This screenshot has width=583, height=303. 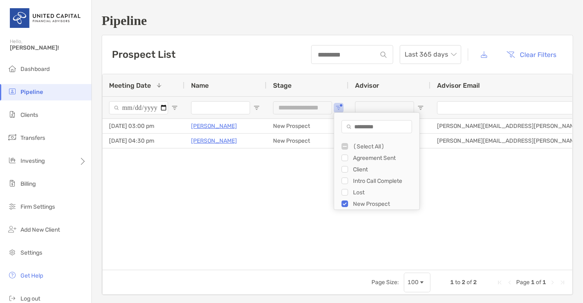 What do you see at coordinates (12, 91) in the screenshot?
I see `img: pipeline icon` at bounding box center [12, 91].